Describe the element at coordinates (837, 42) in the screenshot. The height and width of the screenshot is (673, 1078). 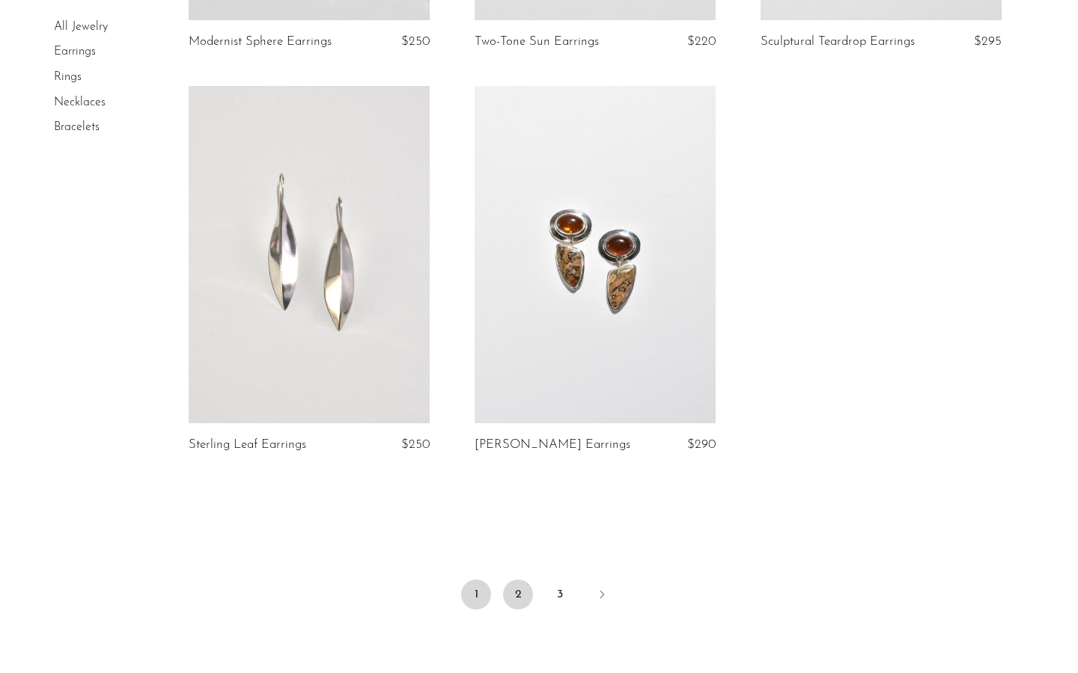
I see `a: Sculptural Teardrop Earrings` at that location.